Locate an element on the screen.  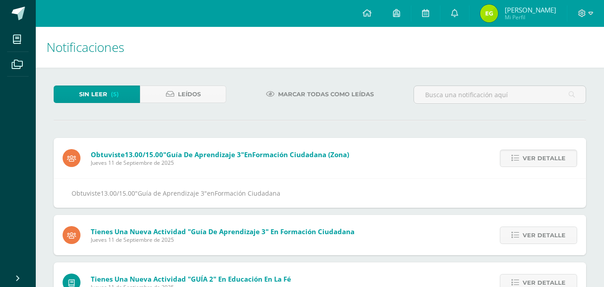
img: 6b5629f5fae4c94ad3c17394398768f6.png is located at coordinates (489, 13).